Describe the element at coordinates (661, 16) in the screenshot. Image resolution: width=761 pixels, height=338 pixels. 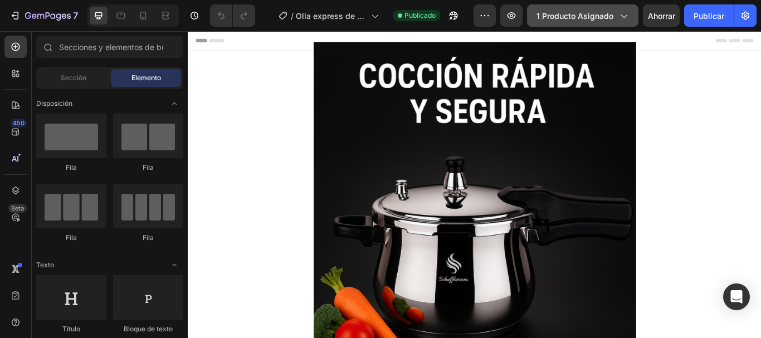
I see `font: Ahorrar` at that location.